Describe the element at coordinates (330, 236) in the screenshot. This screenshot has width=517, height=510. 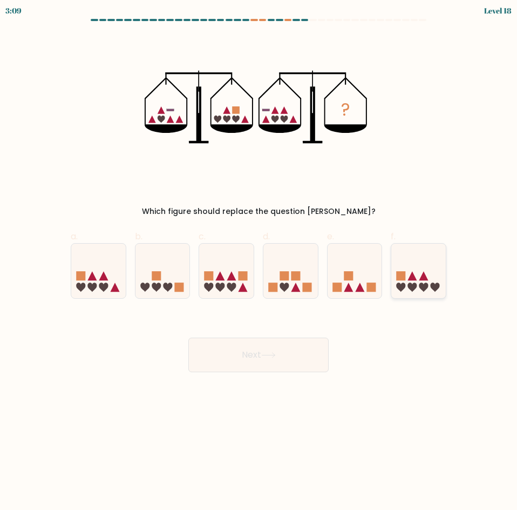
I see `span: e.` at that location.